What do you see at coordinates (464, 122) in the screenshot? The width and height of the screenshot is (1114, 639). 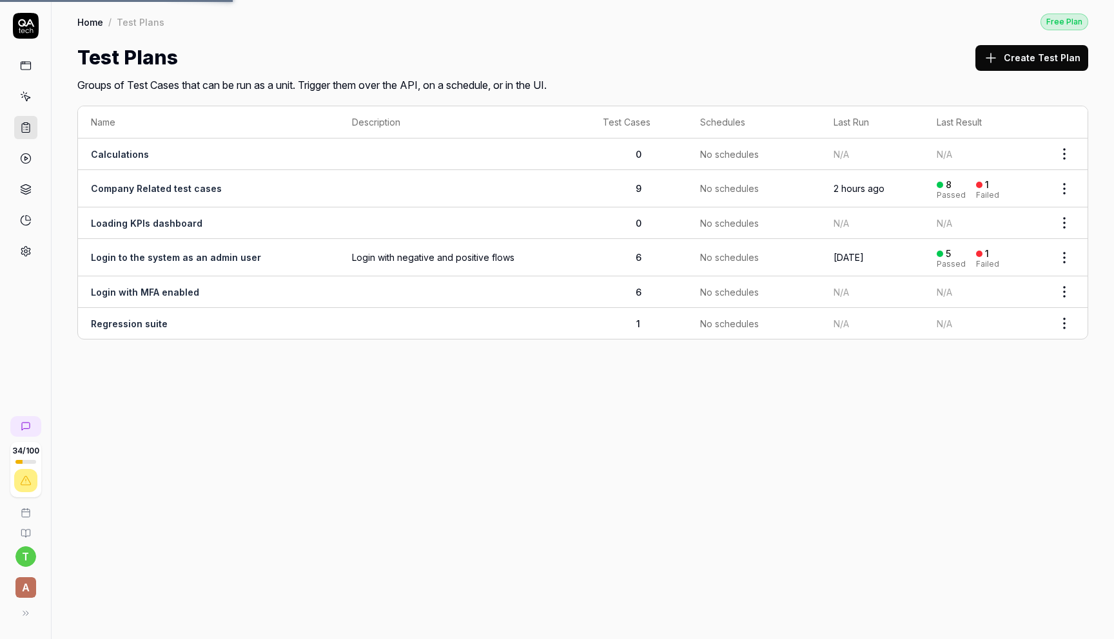 I see `th: Description` at bounding box center [464, 122].